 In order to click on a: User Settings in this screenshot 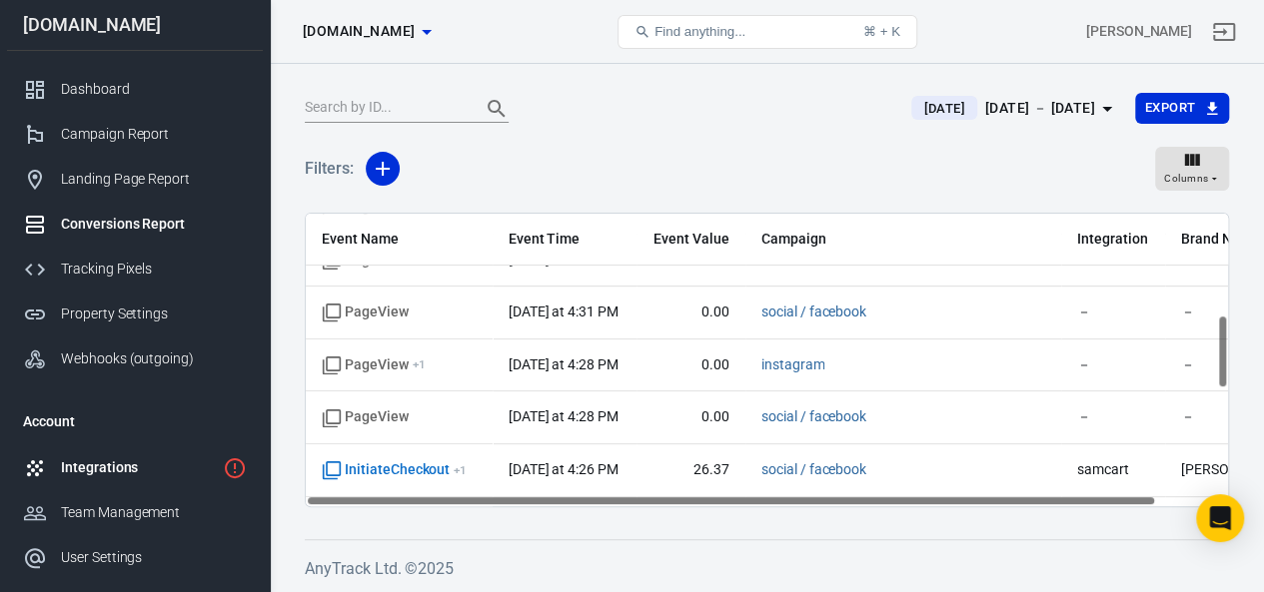, I will do `click(135, 557)`.